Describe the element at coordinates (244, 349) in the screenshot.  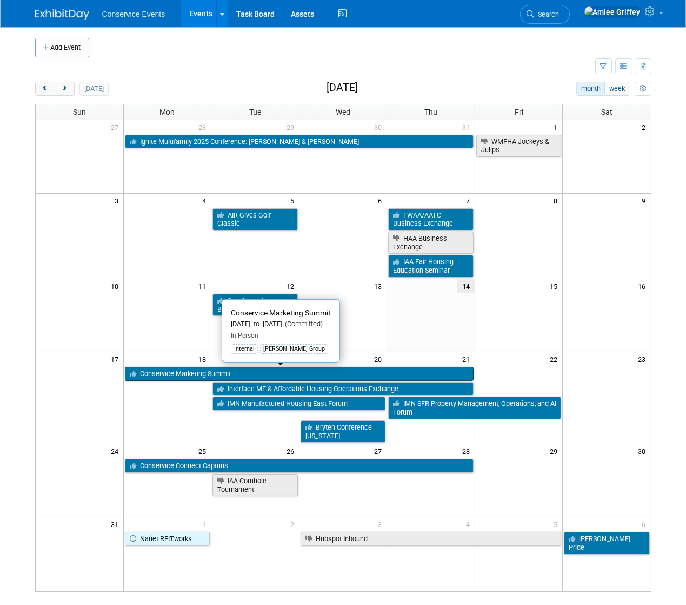
I see `div: Internal` at that location.